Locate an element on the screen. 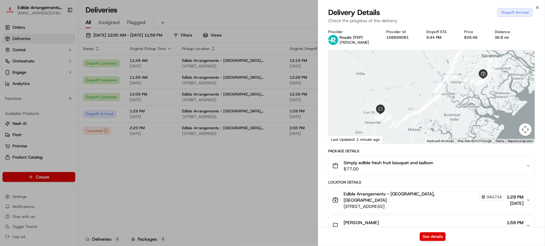 The width and height of the screenshot is (545, 246). div: 22 is located at coordinates (451, 69).